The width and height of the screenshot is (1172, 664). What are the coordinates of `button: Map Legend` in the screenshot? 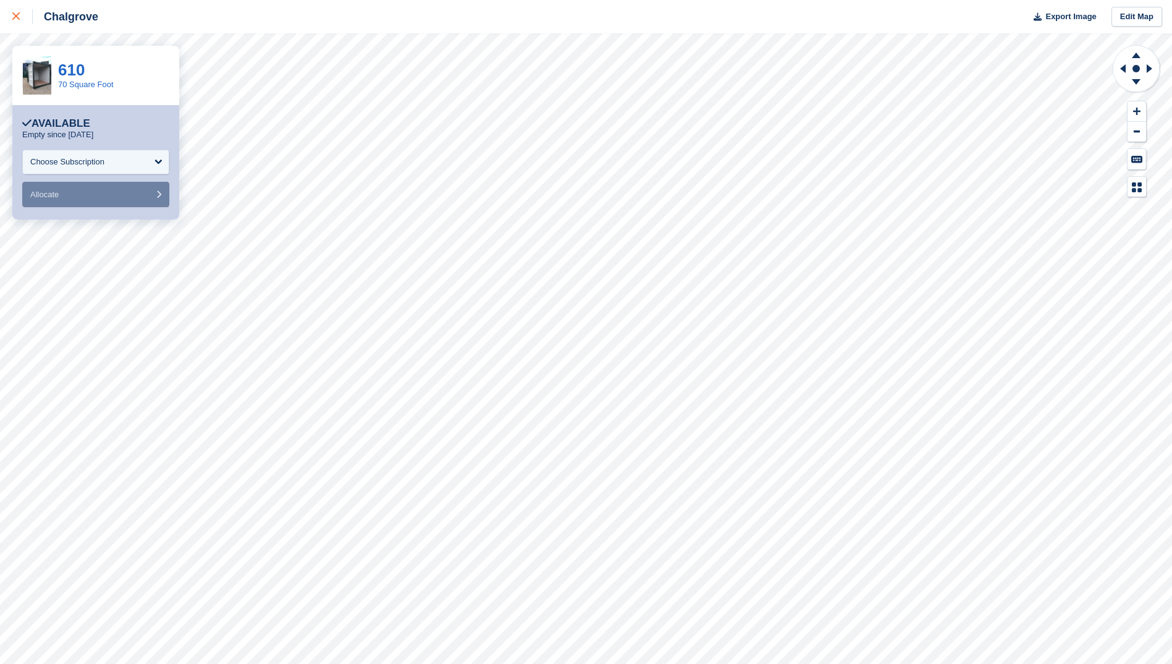 It's located at (1137, 187).